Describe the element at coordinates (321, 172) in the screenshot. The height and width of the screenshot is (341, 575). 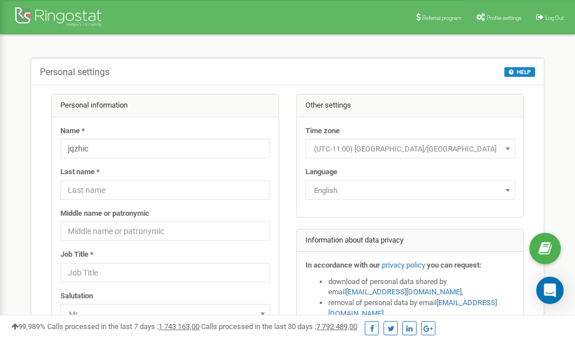
I see `label: Language` at that location.